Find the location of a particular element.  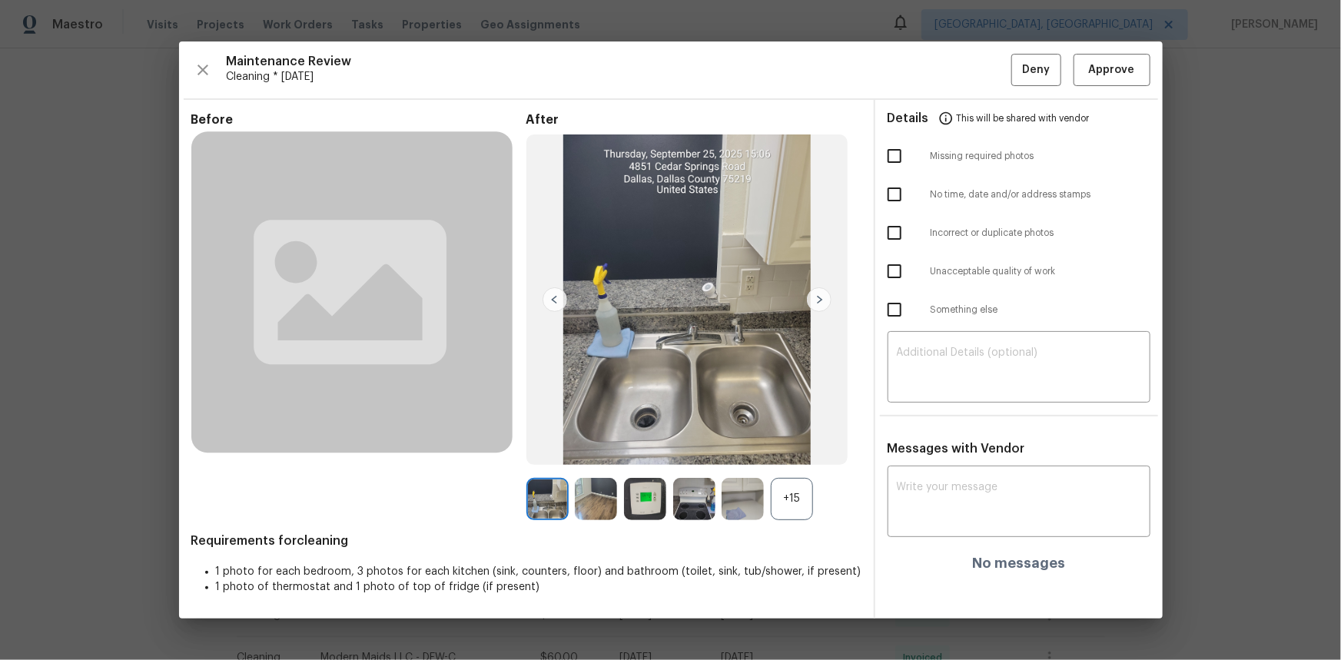

li: 1 photo of thermostat and 1 photo of top of fridge (if present) is located at coordinates (539, 587).